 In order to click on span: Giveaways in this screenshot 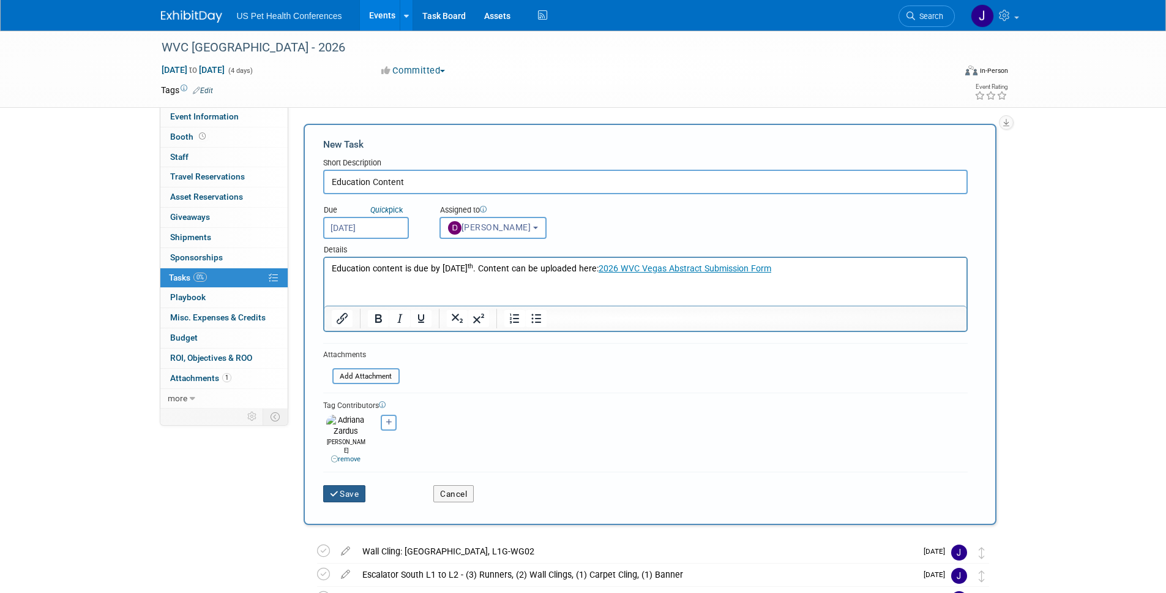, I will do `click(190, 217)`.